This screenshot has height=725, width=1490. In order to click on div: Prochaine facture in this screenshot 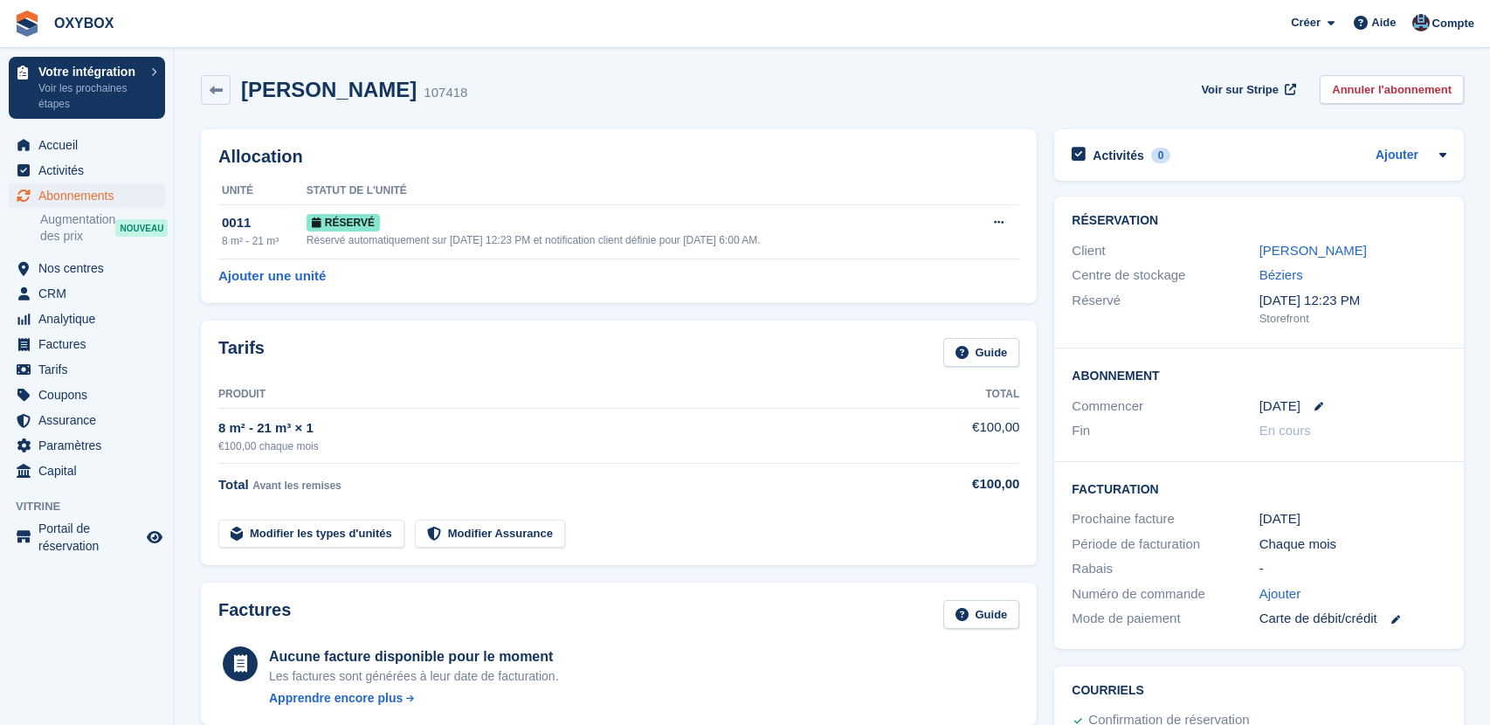, I will do `click(1165, 519)`.